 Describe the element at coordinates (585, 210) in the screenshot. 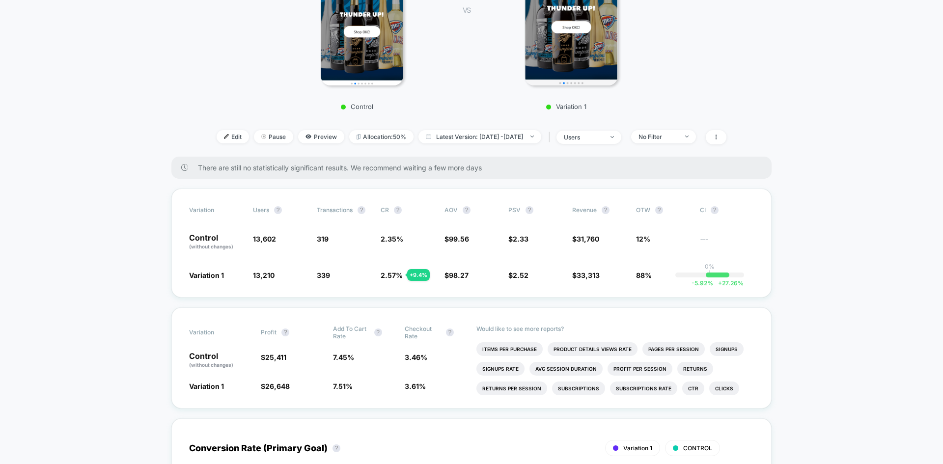

I see `span: Revenue` at that location.